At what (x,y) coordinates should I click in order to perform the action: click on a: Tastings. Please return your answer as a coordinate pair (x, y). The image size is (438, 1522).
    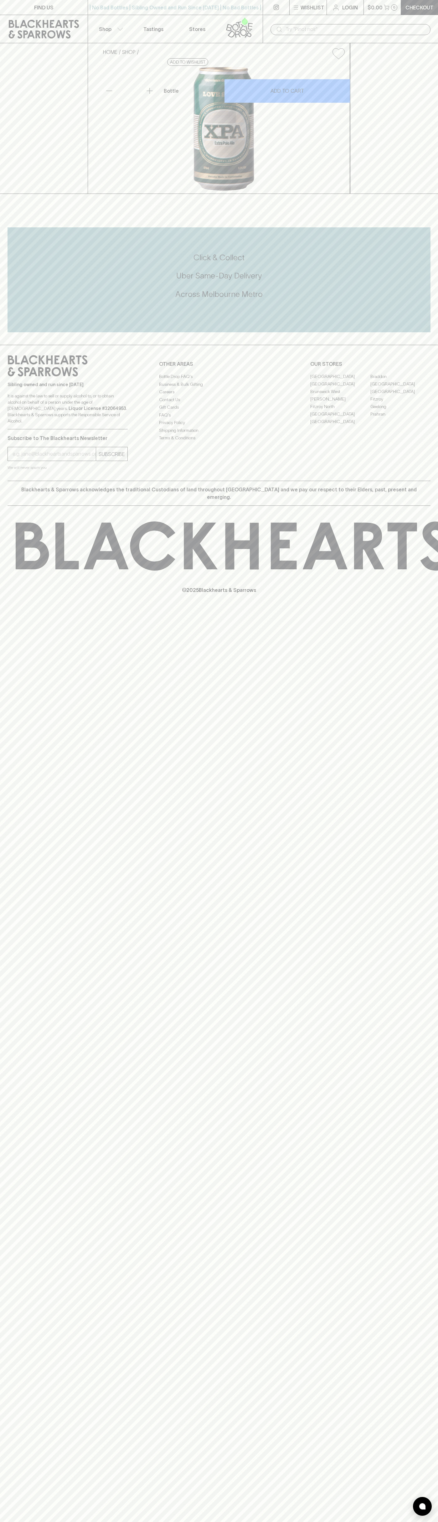
    Looking at the image, I should click on (153, 29).